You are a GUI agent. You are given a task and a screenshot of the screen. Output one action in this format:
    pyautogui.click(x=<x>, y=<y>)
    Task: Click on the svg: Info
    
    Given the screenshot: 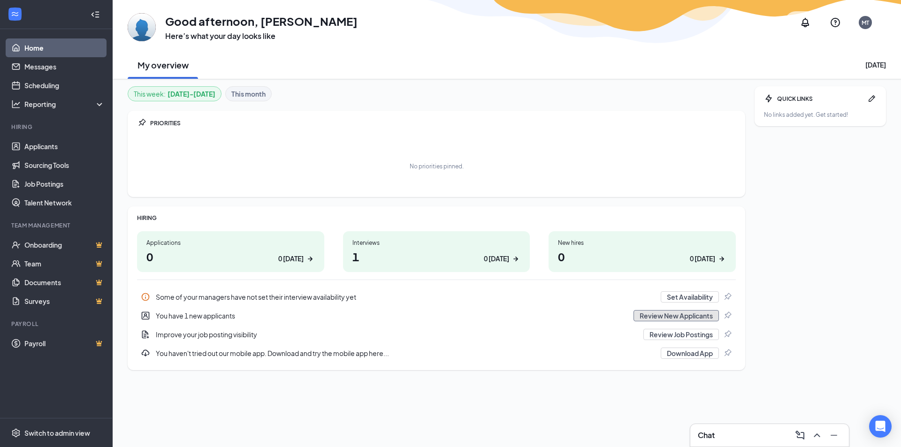 What is the action you would take?
    pyautogui.click(x=145, y=297)
    